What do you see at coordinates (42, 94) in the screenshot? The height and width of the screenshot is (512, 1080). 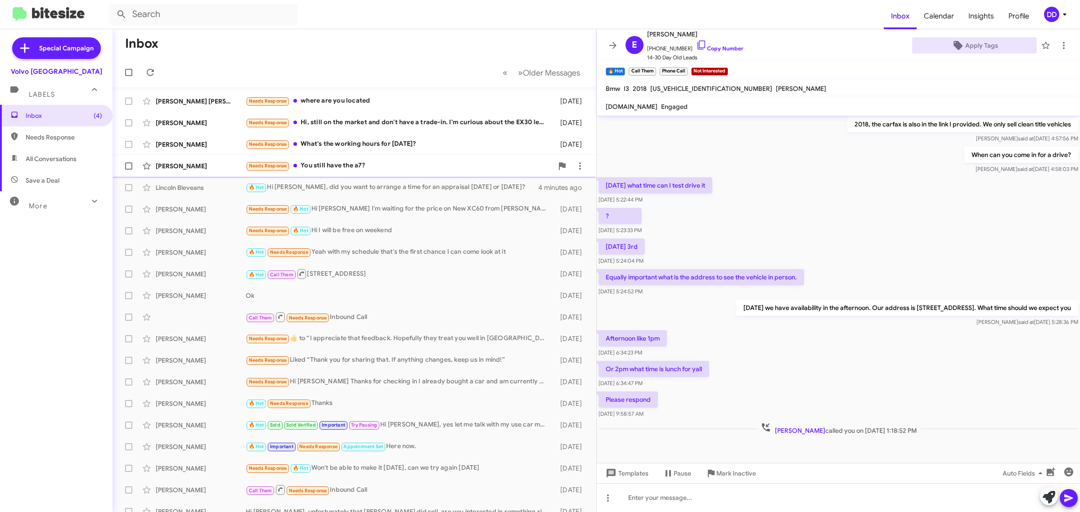 I see `span: Labels` at bounding box center [42, 94].